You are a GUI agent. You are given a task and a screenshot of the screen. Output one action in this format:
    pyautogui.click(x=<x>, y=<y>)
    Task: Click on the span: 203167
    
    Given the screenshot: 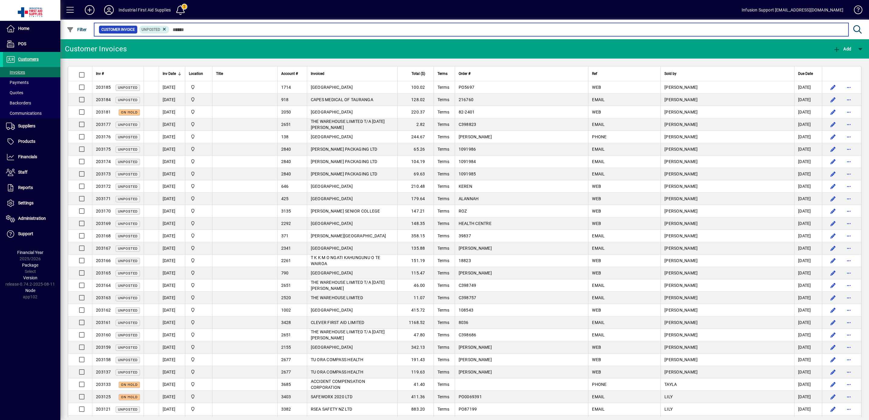 What is the action you would take?
    pyautogui.click(x=103, y=248)
    